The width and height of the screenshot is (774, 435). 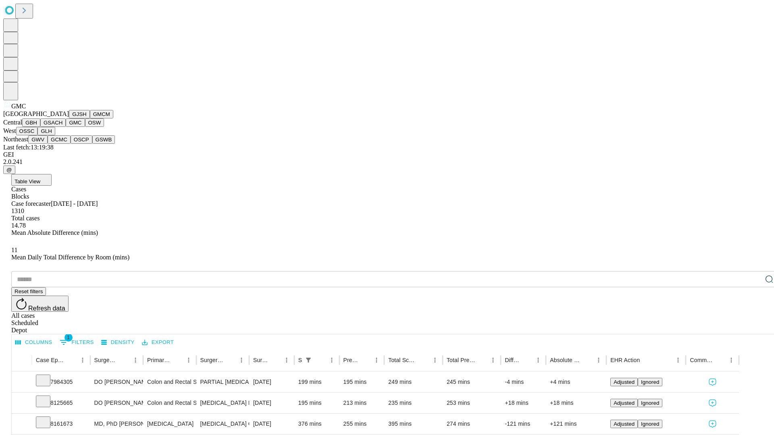 I want to click on div: 8125665, so click(x=61, y=403).